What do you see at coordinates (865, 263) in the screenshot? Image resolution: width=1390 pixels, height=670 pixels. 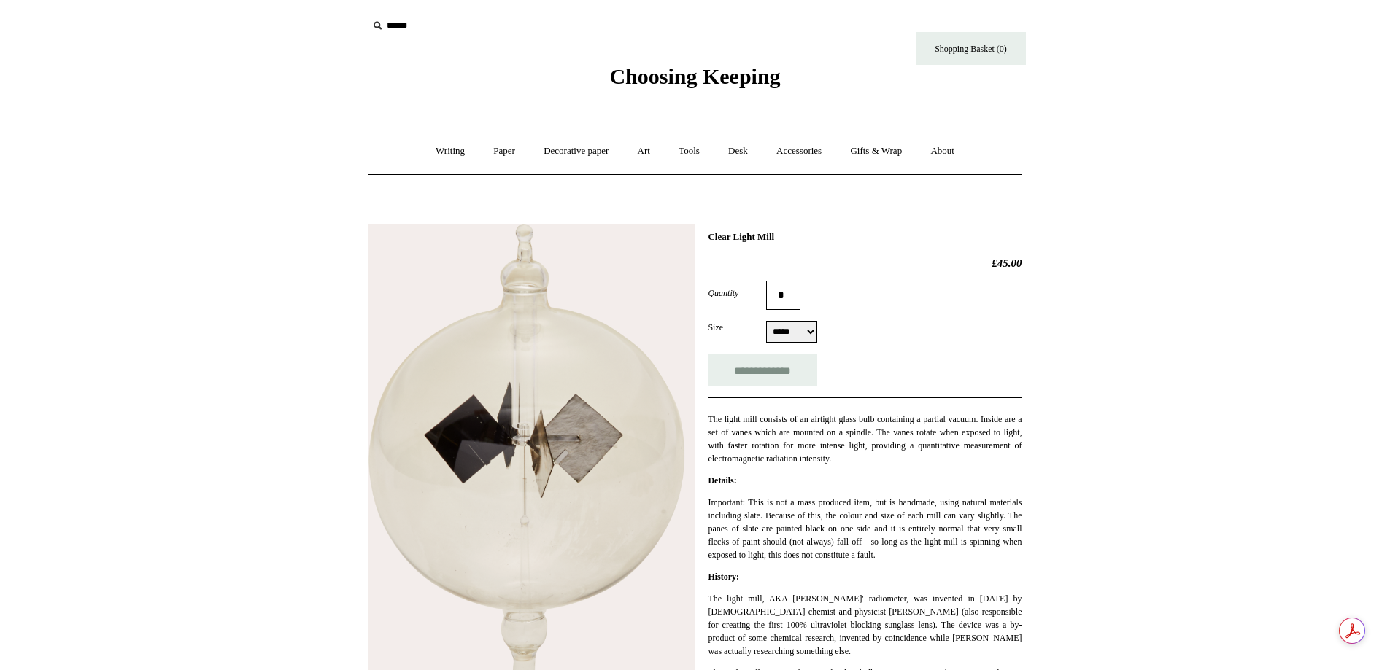 I see `h2: £45.00` at bounding box center [865, 263].